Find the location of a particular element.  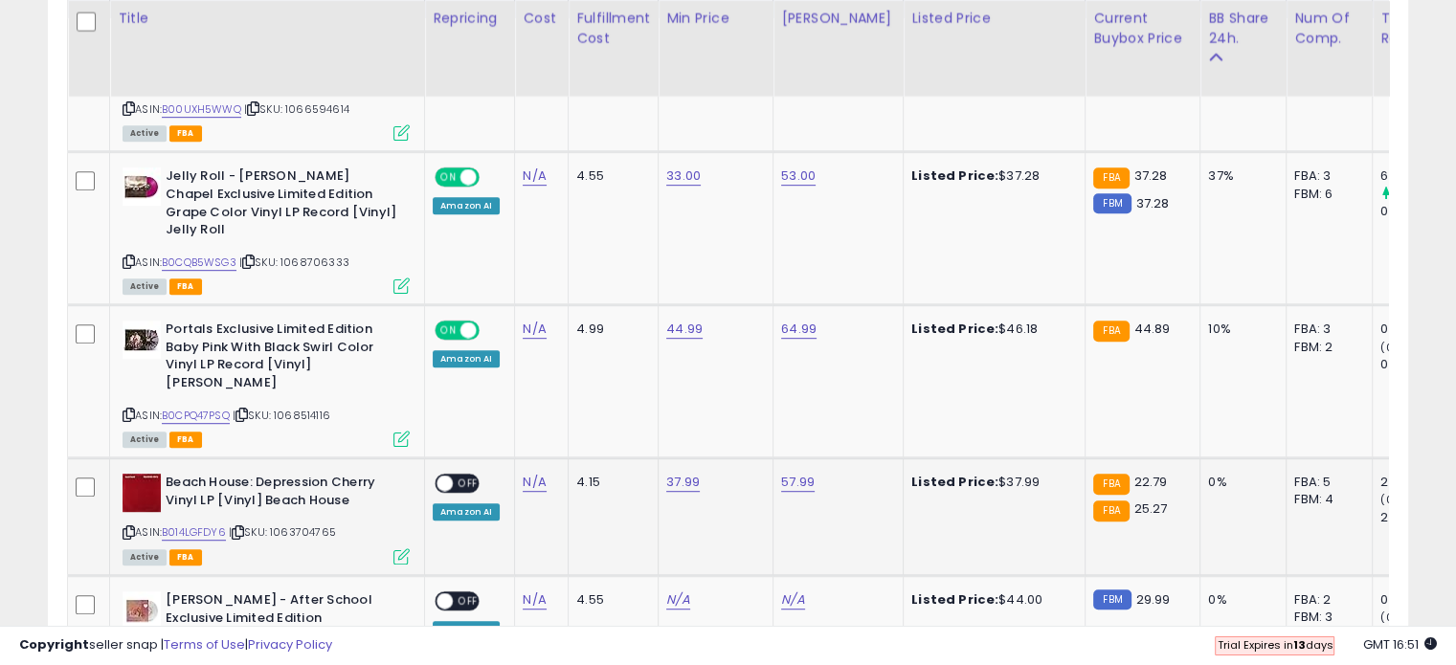

a: Privacy Policy is located at coordinates (290, 644).